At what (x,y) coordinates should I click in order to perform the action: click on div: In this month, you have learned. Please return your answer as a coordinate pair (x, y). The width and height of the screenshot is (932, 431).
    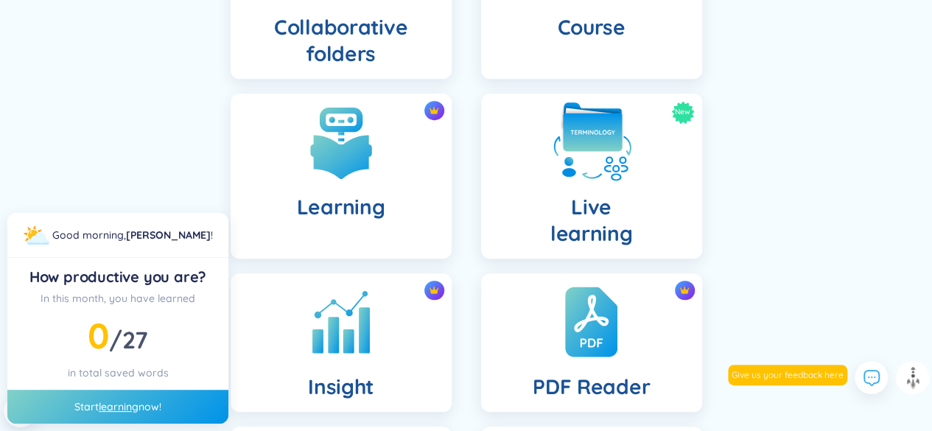
    Looking at the image, I should click on (118, 298).